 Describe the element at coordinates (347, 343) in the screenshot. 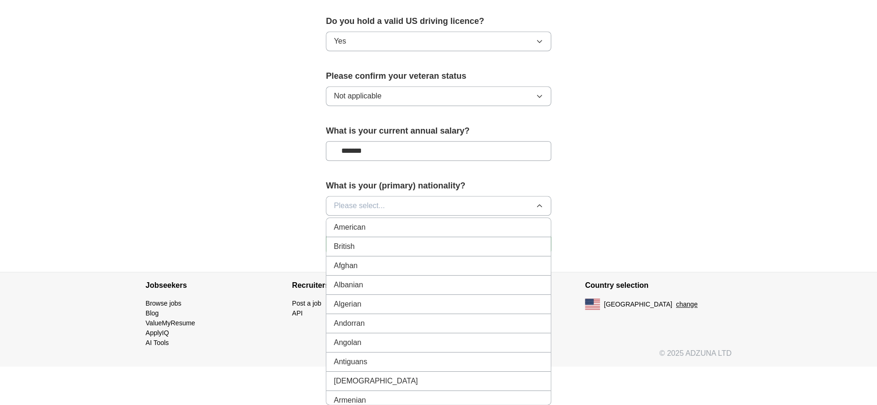

I see `span: Angolan` at that location.